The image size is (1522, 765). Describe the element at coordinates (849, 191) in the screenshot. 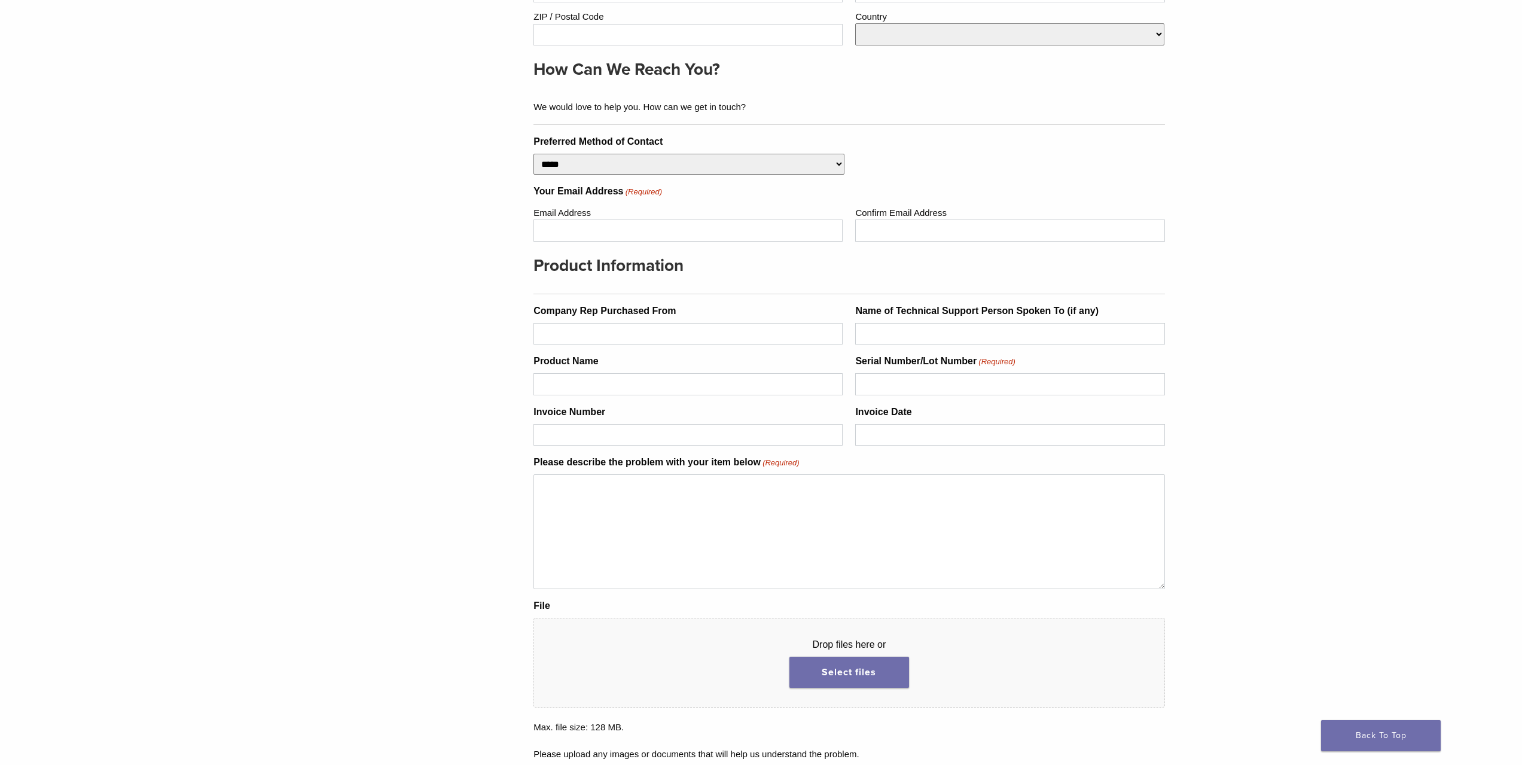

I see `legend: Your Email Address` at that location.